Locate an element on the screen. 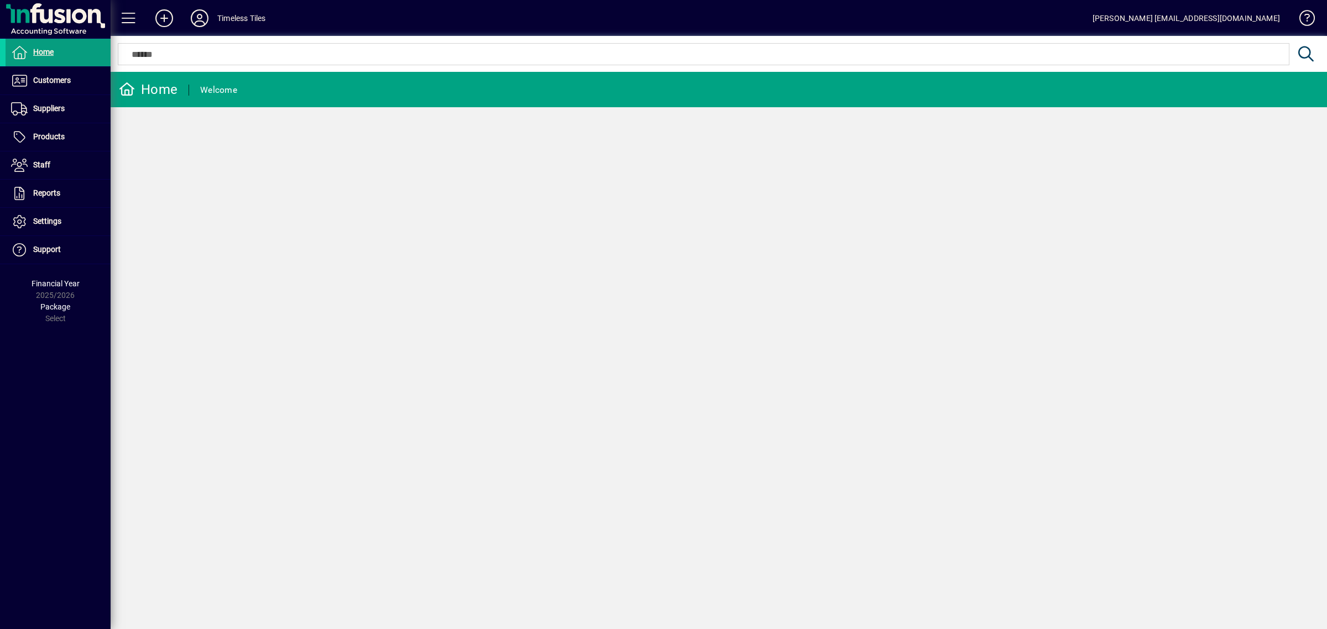  span: Products is located at coordinates (49, 137).